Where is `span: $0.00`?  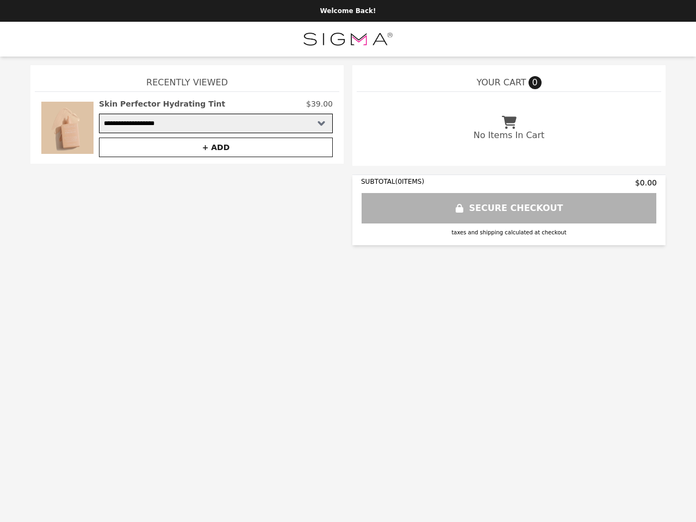
span: $0.00 is located at coordinates (646, 183).